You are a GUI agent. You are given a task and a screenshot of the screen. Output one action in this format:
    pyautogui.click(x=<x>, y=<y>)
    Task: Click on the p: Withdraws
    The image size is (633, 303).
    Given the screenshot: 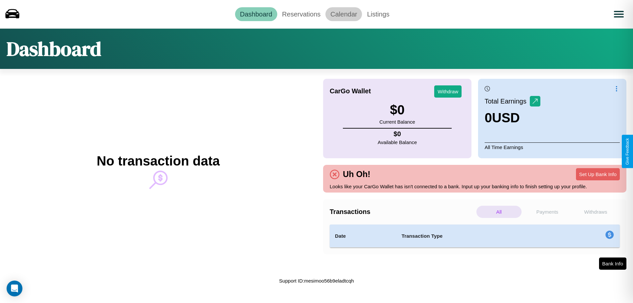 What is the action you would take?
    pyautogui.click(x=595, y=212)
    